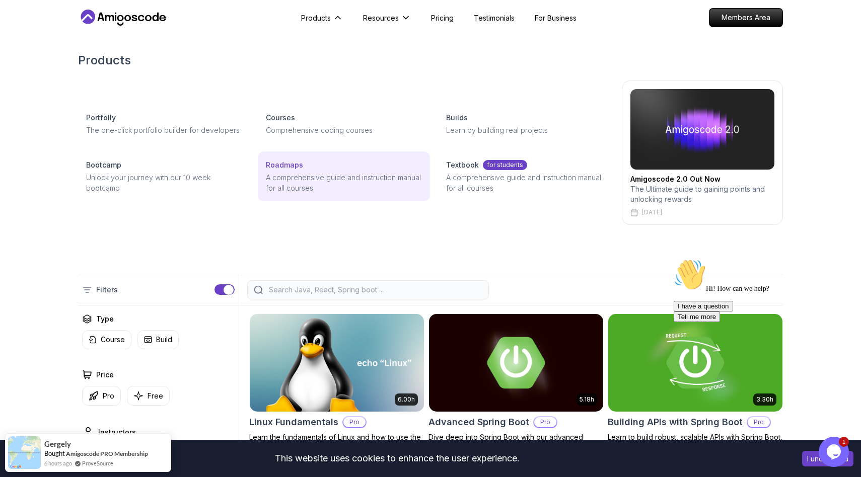  Describe the element at coordinates (380, 18) in the screenshot. I see `p: Resources` at that location.